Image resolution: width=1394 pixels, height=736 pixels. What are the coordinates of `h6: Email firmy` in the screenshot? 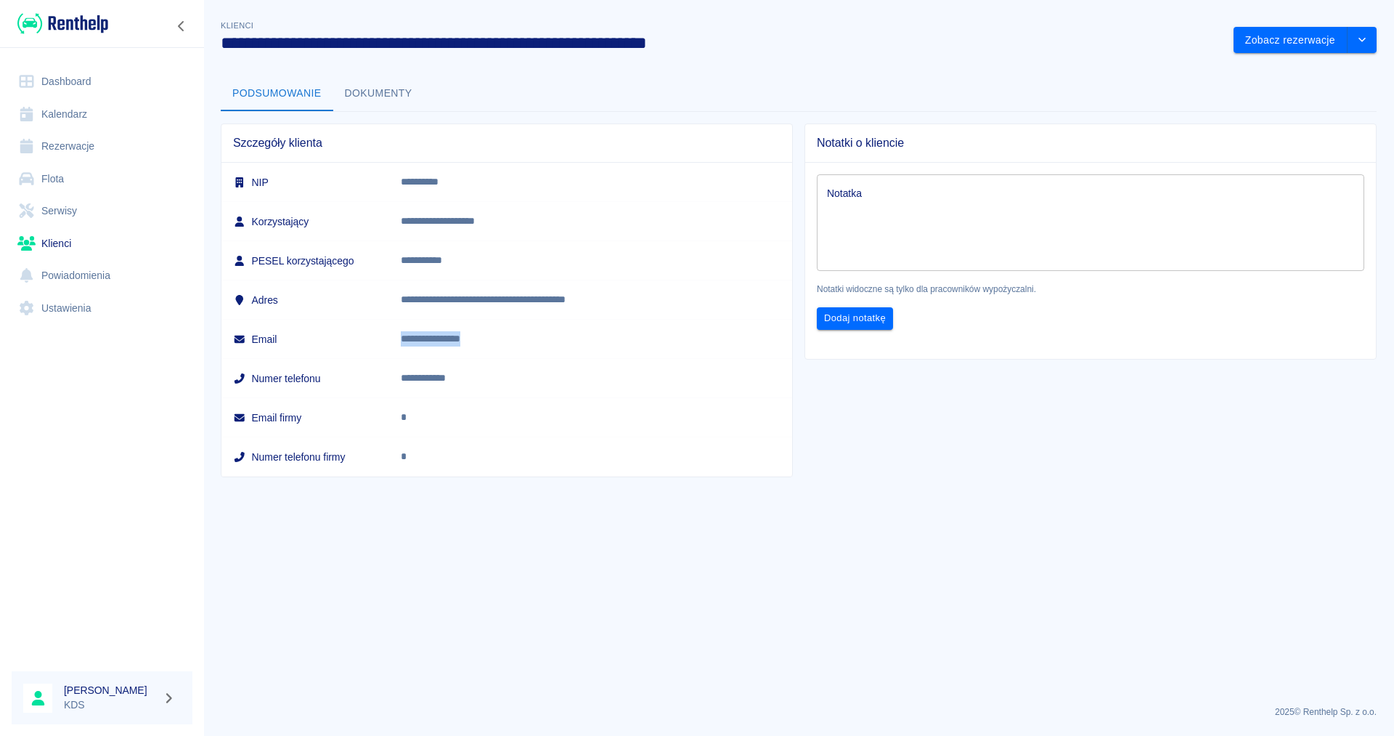 It's located at (305, 418).